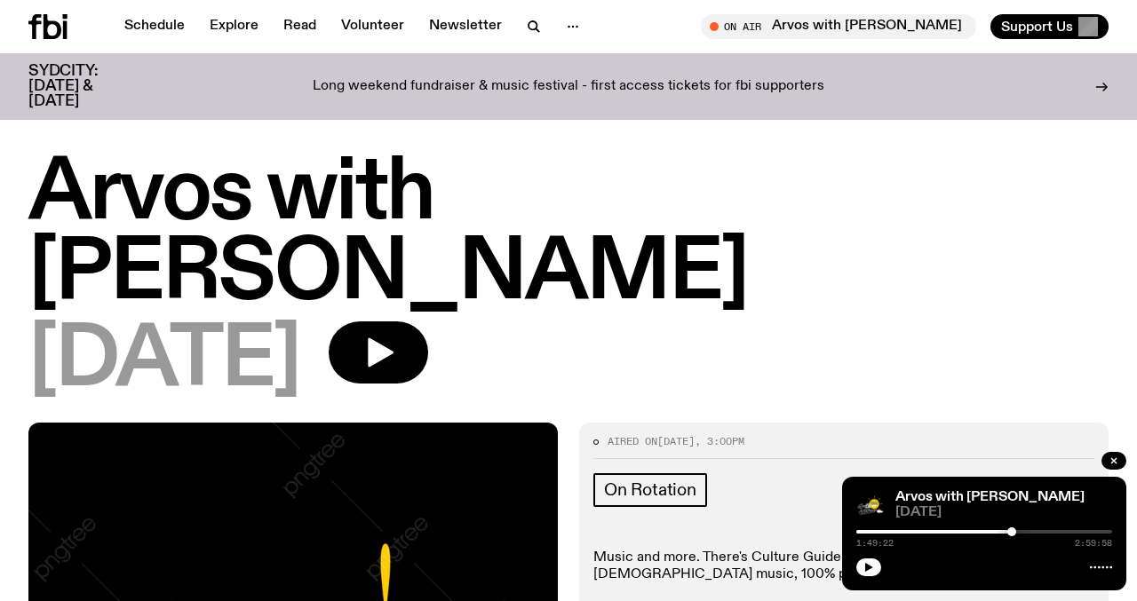 This screenshot has height=601, width=1137. I want to click on img: A stock image of a grinning sun with sunglasses, with the text Good Afternoon in cursive, so click(870, 505).